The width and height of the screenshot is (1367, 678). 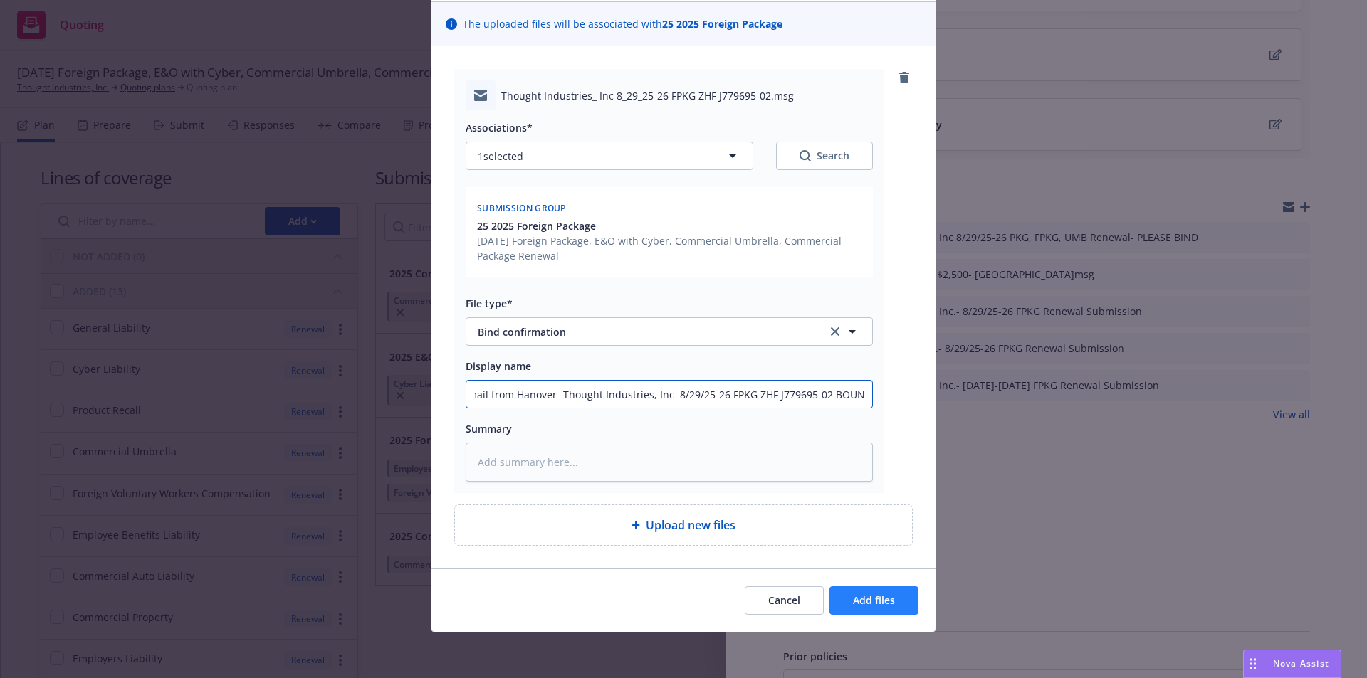 What do you see at coordinates (1252, 664) in the screenshot?
I see `div: Drag to move` at bounding box center [1252, 664].